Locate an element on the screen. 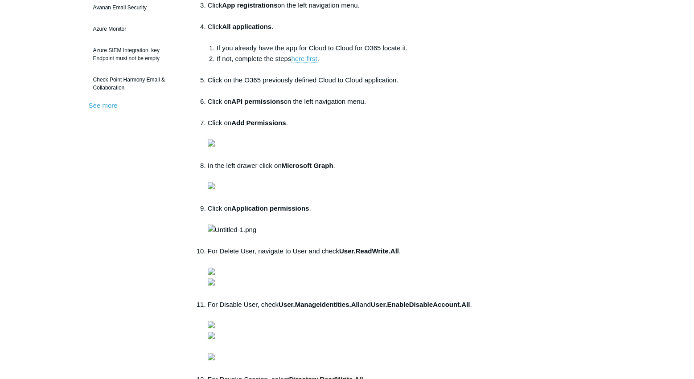 The height and width of the screenshot is (379, 694). a: Check Point Harmony Email & Collaboration is located at coordinates (132, 84).